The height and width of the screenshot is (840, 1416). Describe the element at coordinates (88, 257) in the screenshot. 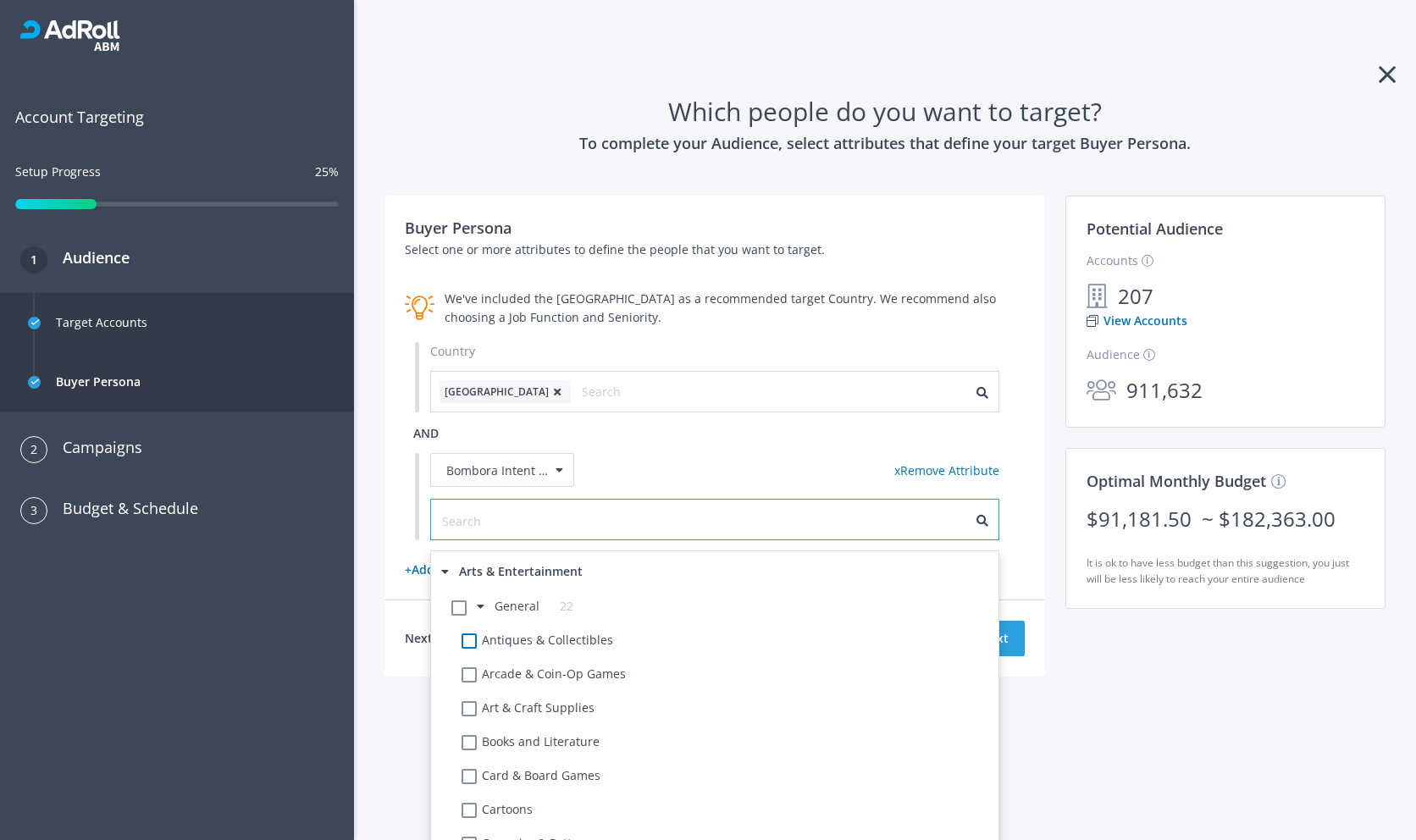

I see `h3: Audience` at that location.